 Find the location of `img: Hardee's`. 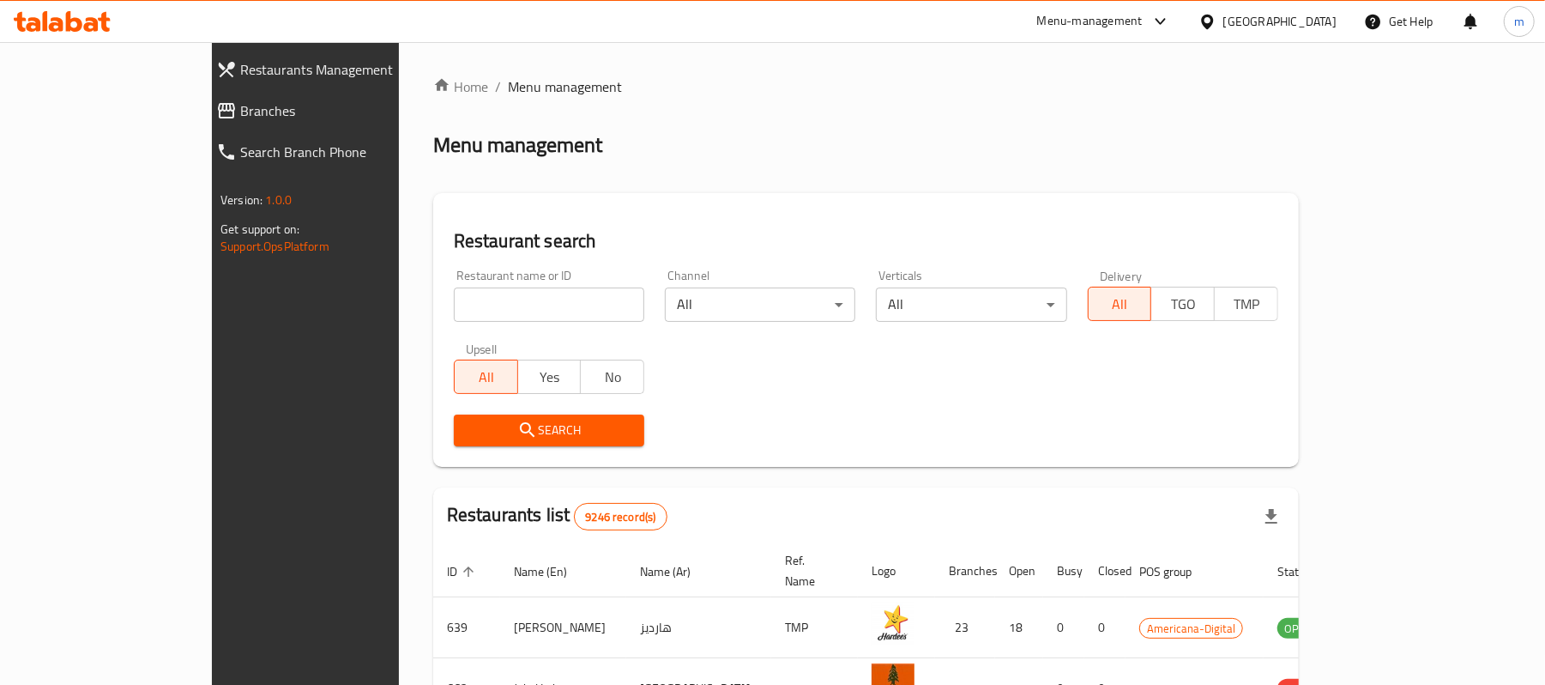

img: Hardee's is located at coordinates (893, 624).